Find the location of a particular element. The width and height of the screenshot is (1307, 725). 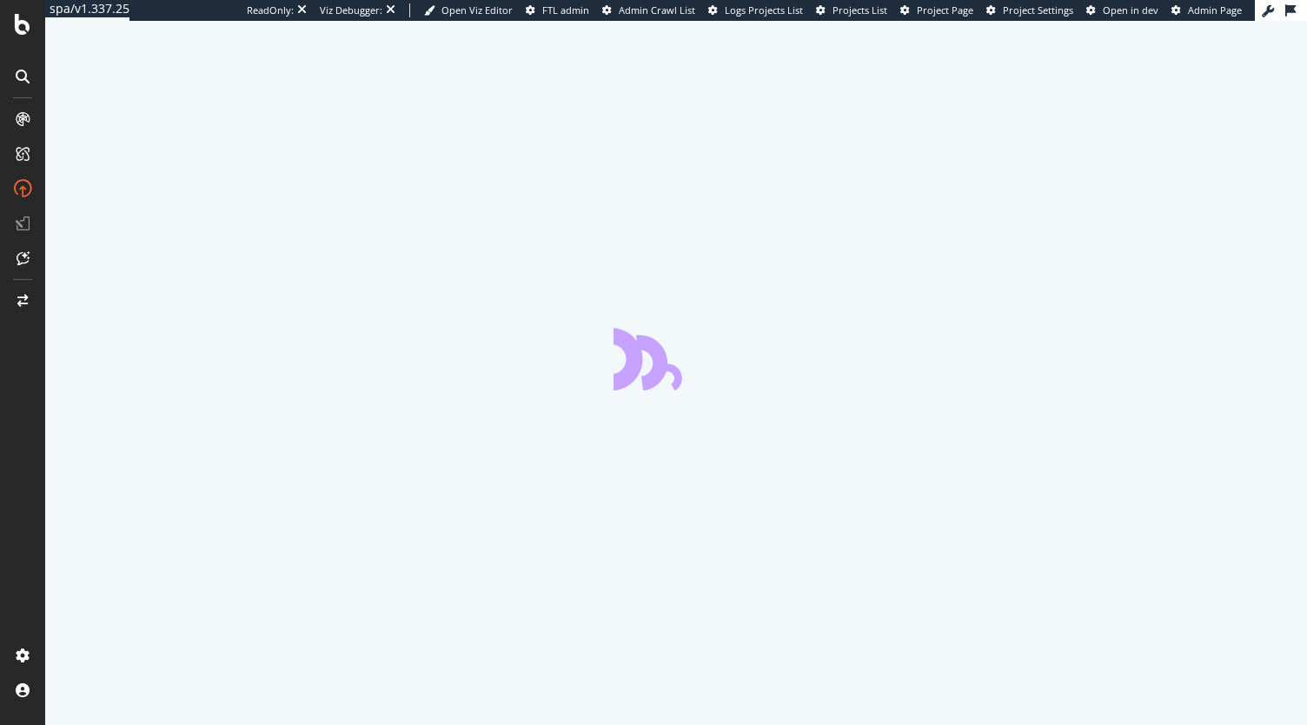

a: Logs Projects List is located at coordinates (755, 10).